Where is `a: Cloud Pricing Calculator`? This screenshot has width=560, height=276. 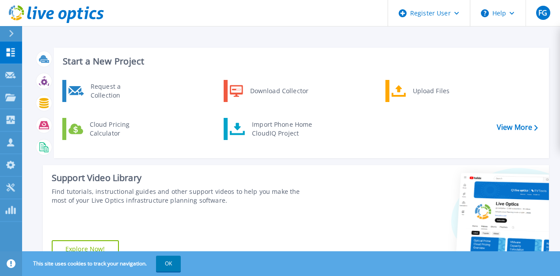
a: Cloud Pricing Calculator is located at coordinates (107, 129).